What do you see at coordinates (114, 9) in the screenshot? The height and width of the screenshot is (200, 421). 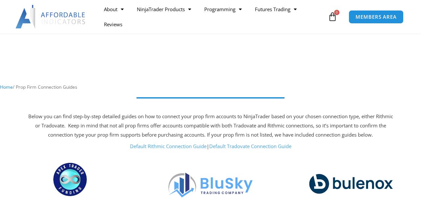 I see `a: About` at bounding box center [114, 9].